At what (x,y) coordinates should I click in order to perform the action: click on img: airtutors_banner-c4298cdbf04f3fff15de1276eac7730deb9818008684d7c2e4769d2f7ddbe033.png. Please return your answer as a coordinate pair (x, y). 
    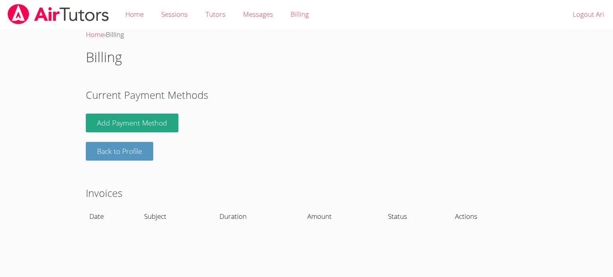
    Looking at the image, I should click on (58, 14).